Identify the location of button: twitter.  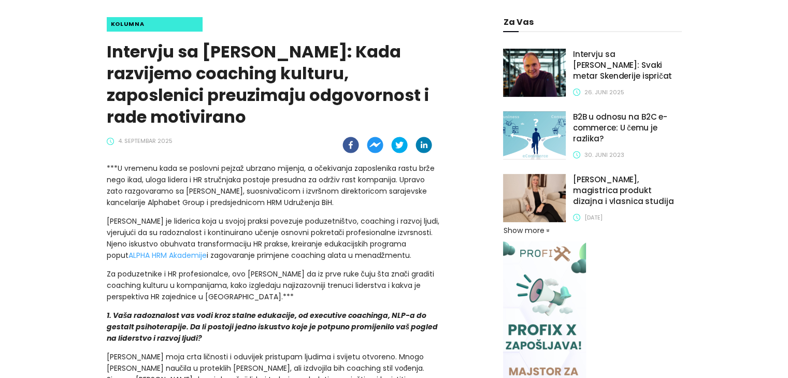
(399, 145).